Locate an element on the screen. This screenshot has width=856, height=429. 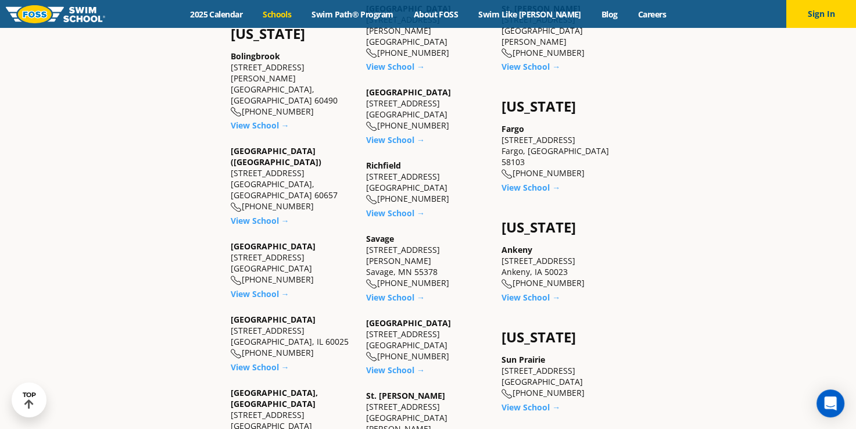
a: Swim Path® Program is located at coordinates (352, 14).